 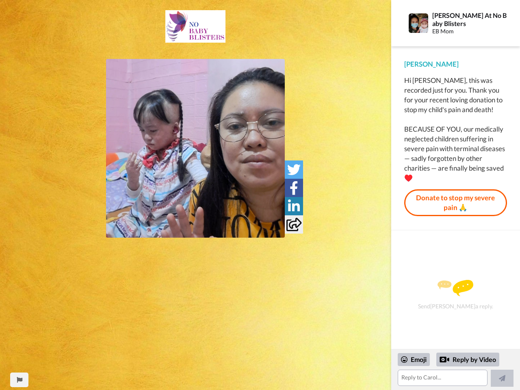 I want to click on img: message.svg, so click(x=455, y=288).